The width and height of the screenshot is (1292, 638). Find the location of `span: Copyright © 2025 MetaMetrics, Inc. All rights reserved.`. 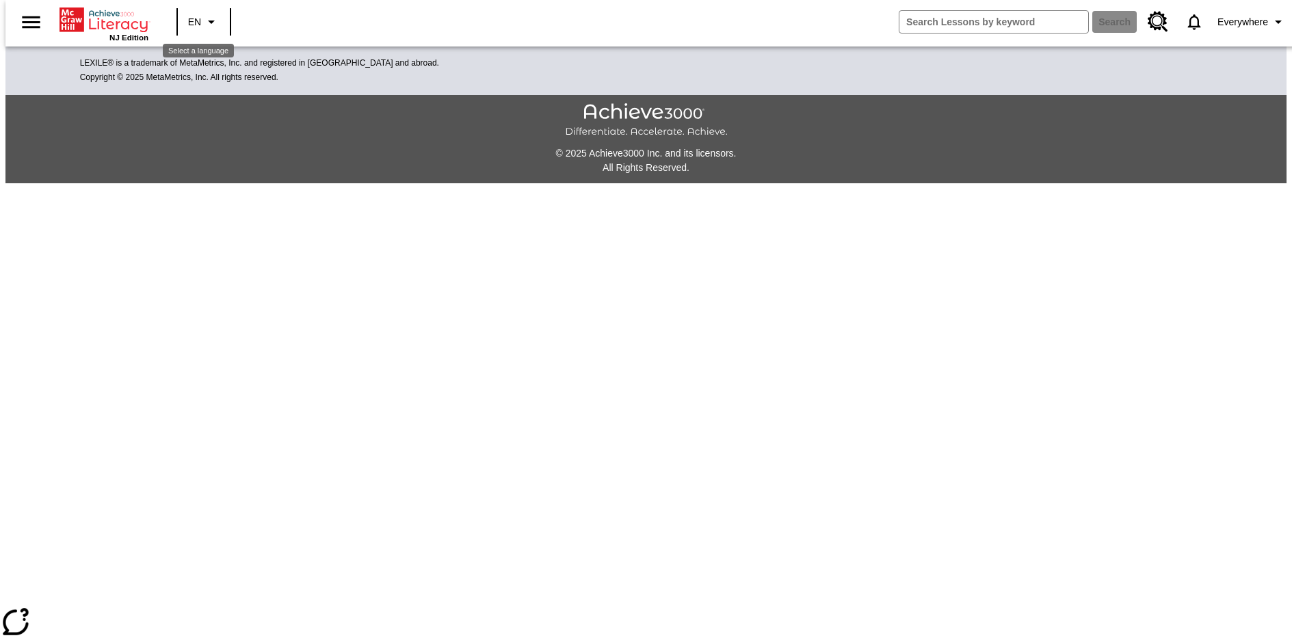

span: Copyright © 2025 MetaMetrics, Inc. All rights reserved. is located at coordinates (179, 77).